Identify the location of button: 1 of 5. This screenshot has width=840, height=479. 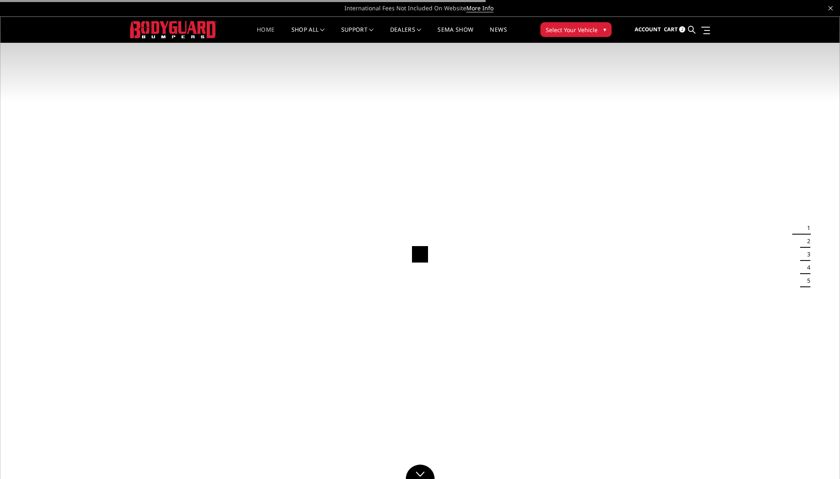
(806, 228).